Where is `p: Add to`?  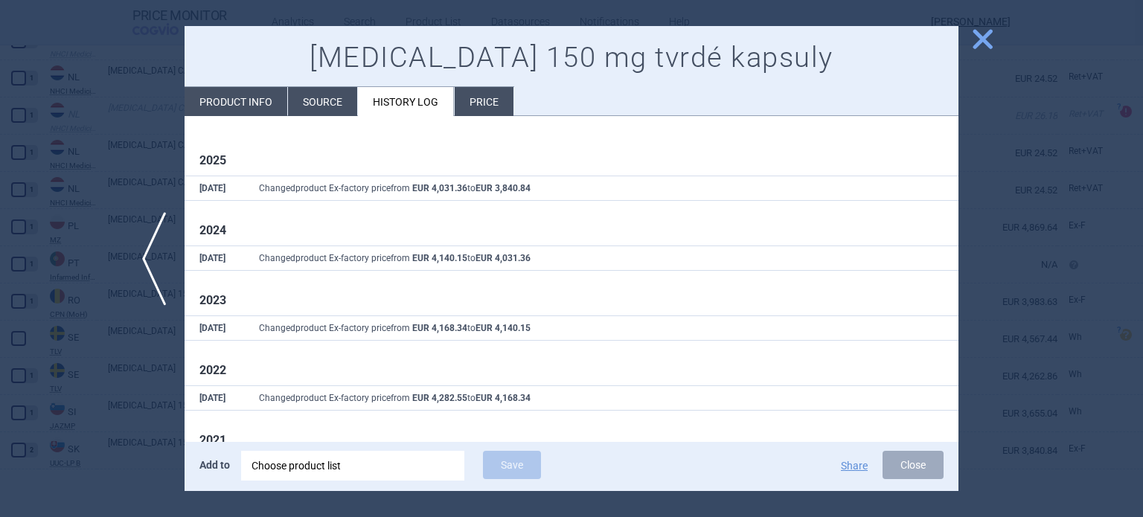 p: Add to is located at coordinates (214, 465).